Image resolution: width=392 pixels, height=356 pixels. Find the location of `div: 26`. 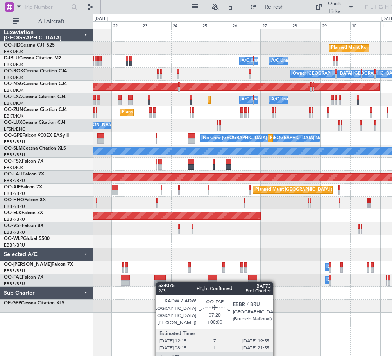

div: 26 is located at coordinates (246, 25).